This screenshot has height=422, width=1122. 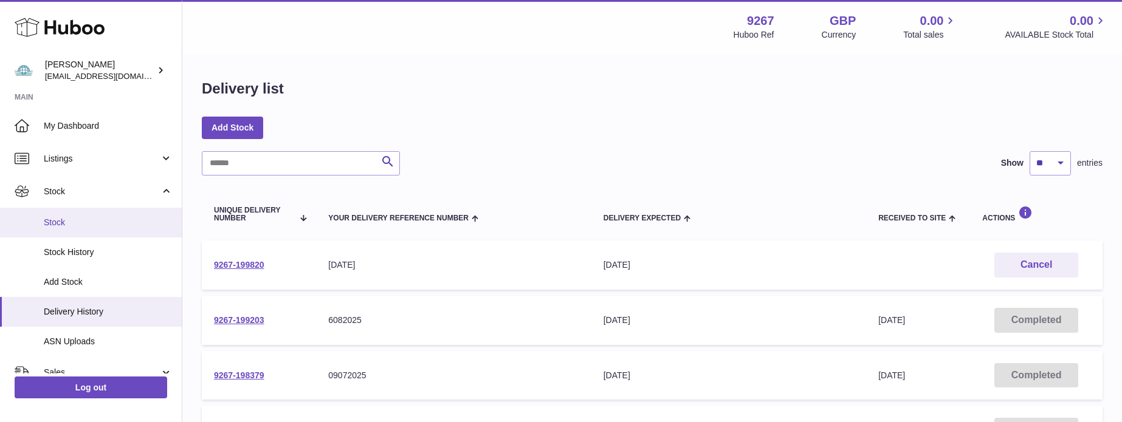 What do you see at coordinates (842, 21) in the screenshot?
I see `strong: GBP` at bounding box center [842, 21].